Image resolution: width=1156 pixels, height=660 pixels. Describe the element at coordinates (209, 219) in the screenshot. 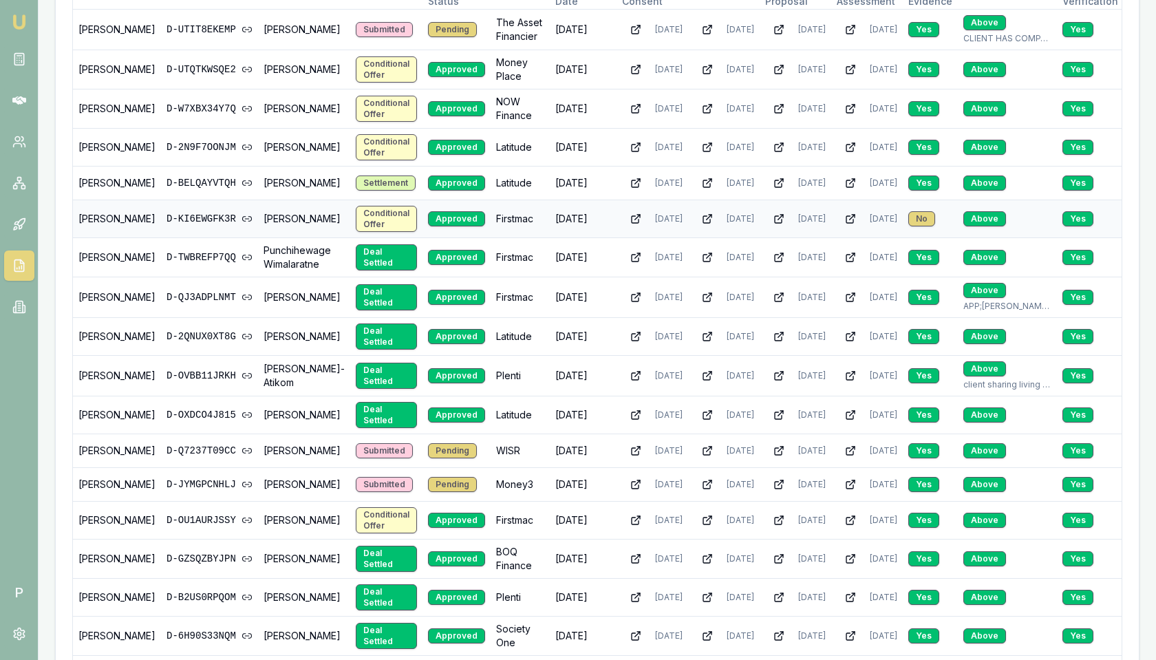

I see `a: D-KI6EWGFK3R` at that location.